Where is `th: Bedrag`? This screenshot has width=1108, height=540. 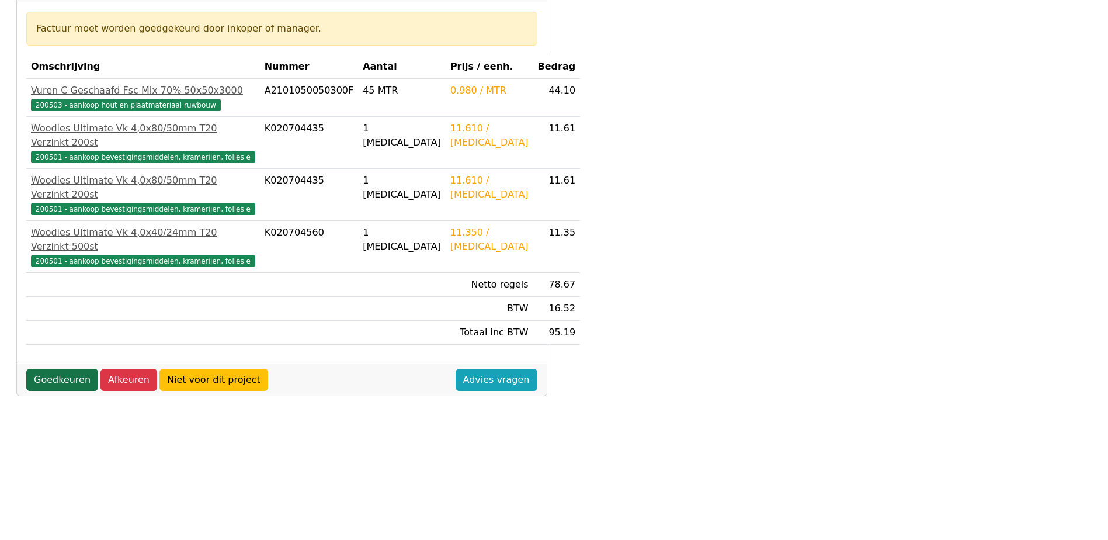 th: Bedrag is located at coordinates (557, 67).